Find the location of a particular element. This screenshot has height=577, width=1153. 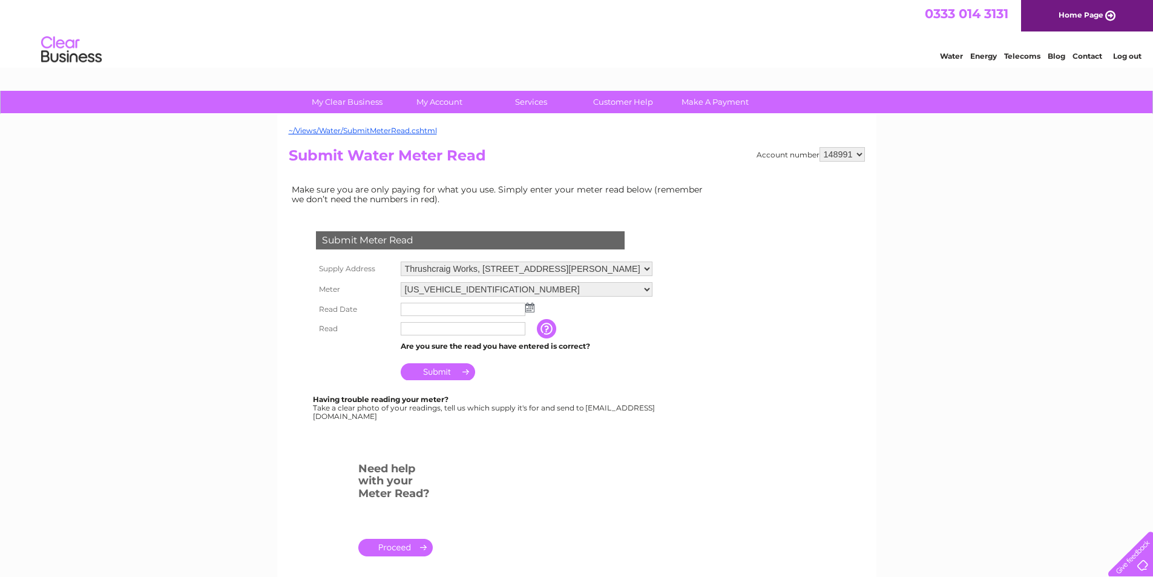

th: Read is located at coordinates (355, 329).